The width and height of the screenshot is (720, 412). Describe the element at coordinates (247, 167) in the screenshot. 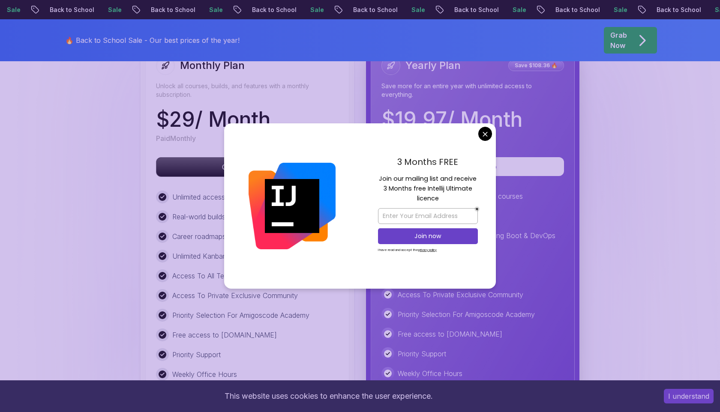

I see `button: Get Pro Access` at that location.